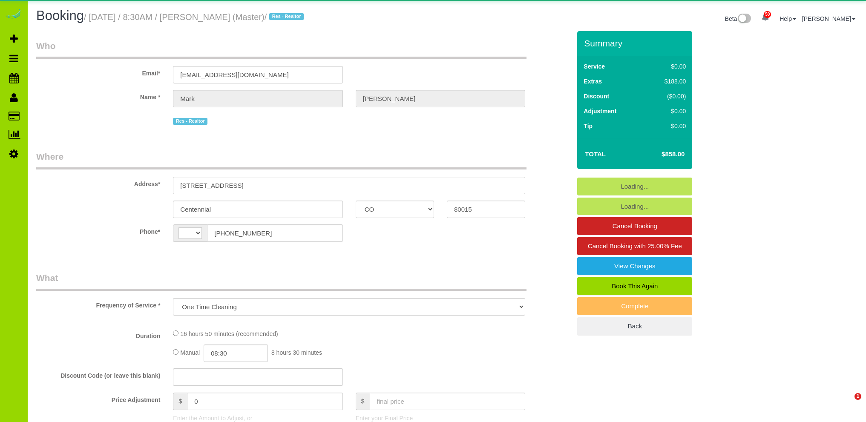 This screenshot has height=422, width=866. What do you see at coordinates (60, 15) in the screenshot?
I see `span: Booking` at bounding box center [60, 15].